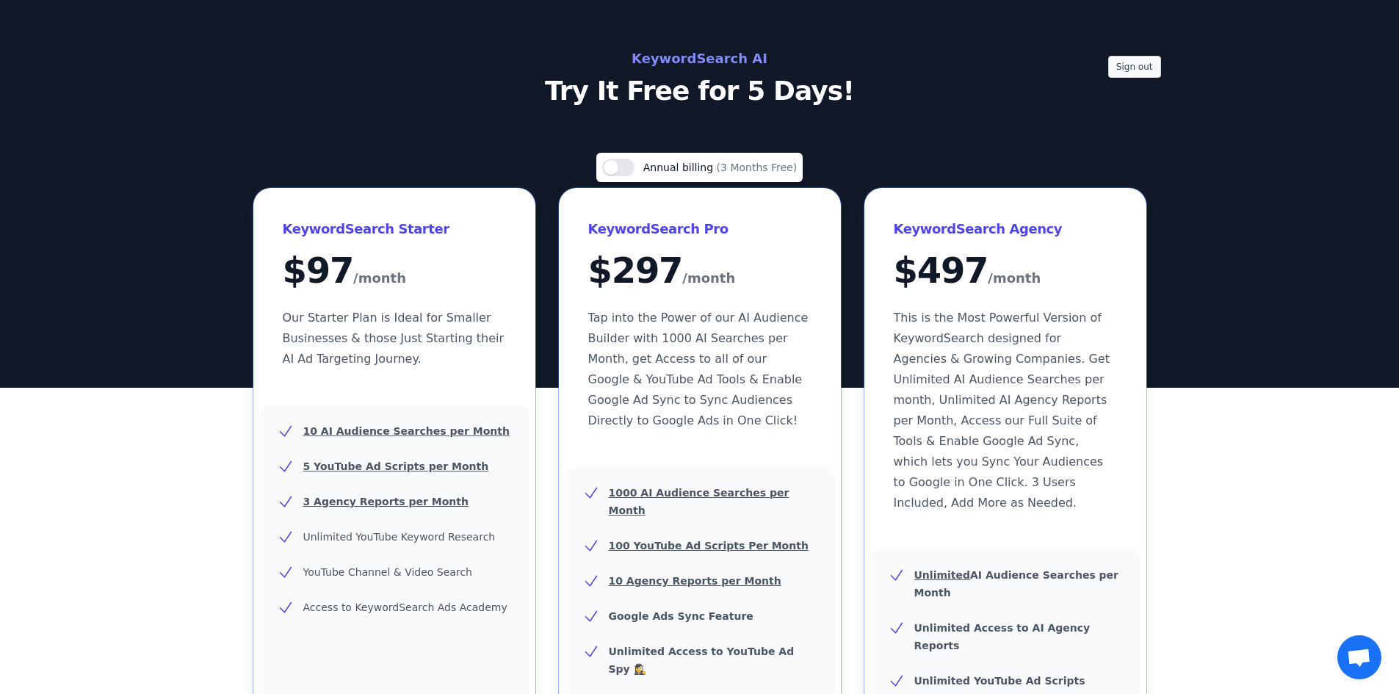  What do you see at coordinates (700, 271) in the screenshot?
I see `div: $ 297` at bounding box center [700, 271].